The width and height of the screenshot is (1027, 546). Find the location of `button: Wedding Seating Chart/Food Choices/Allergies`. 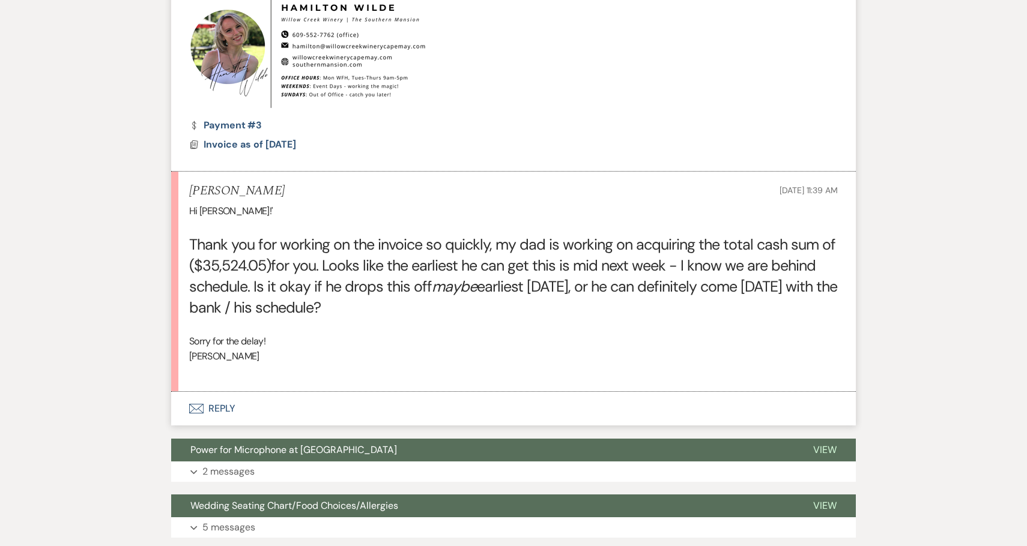

button: Wedding Seating Chart/Food Choices/Allergies is located at coordinates (482, 506).